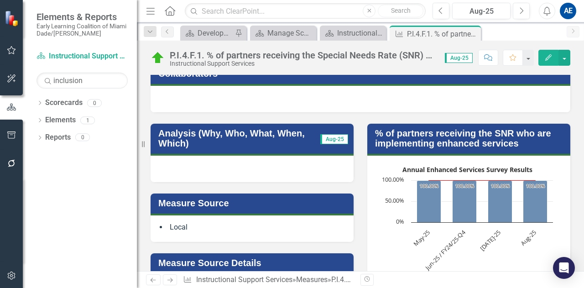  I want to click on div: Open Intercom Messenger, so click(564, 268).